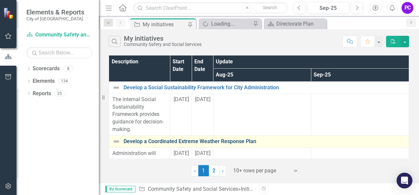  I want to click on input: Search ClearPoint..., so click(211, 8).